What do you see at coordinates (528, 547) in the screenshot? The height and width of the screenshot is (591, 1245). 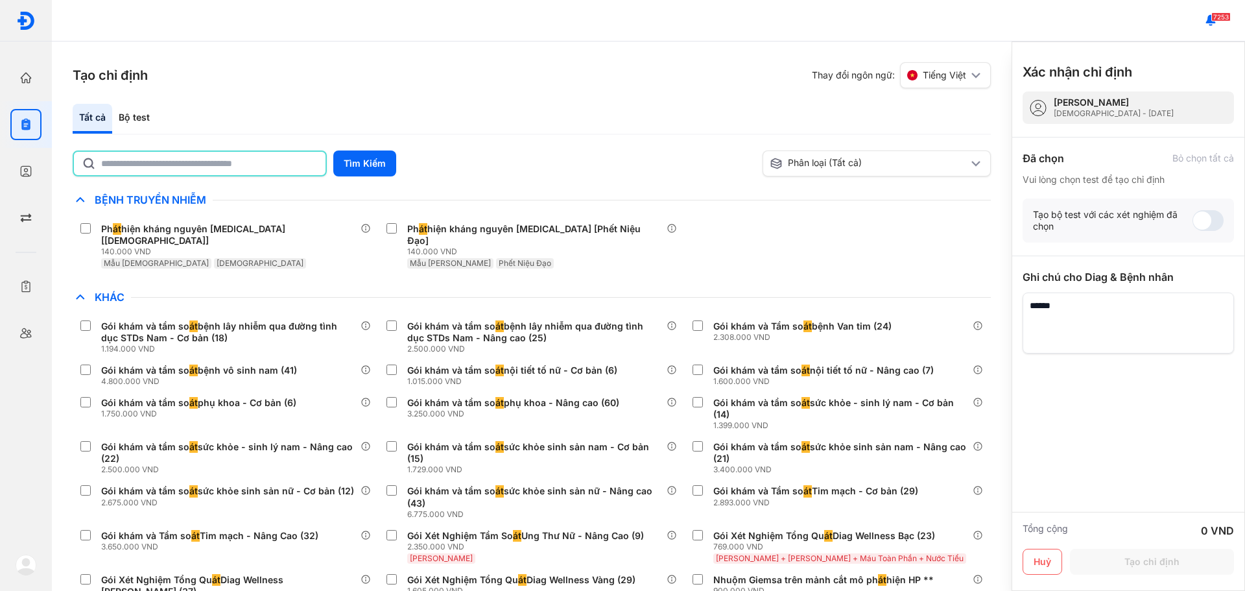 I see `div: 2.350.000 VND` at bounding box center [528, 547].